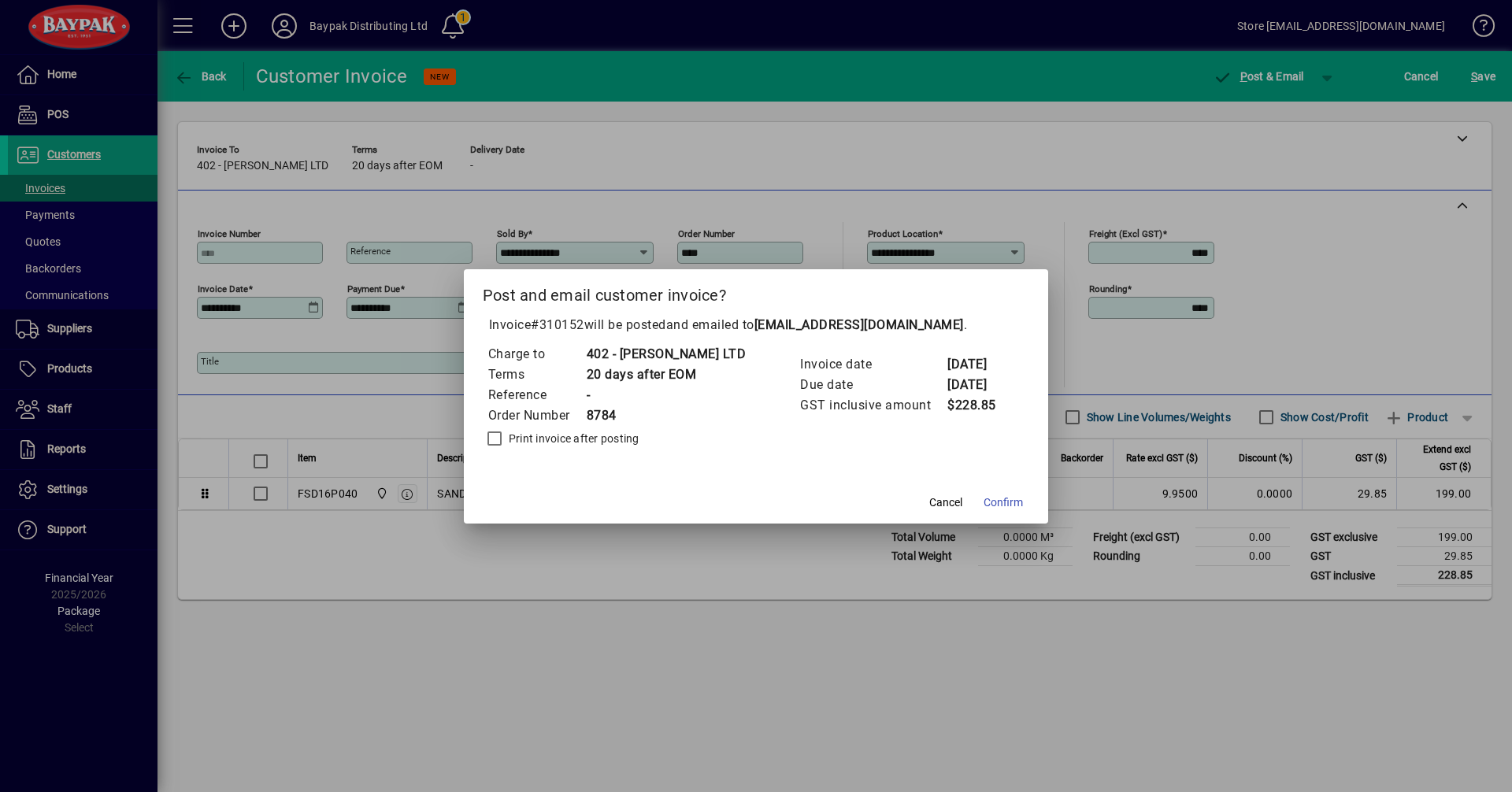 The height and width of the screenshot is (792, 1512). I want to click on td: Reference, so click(537, 395).